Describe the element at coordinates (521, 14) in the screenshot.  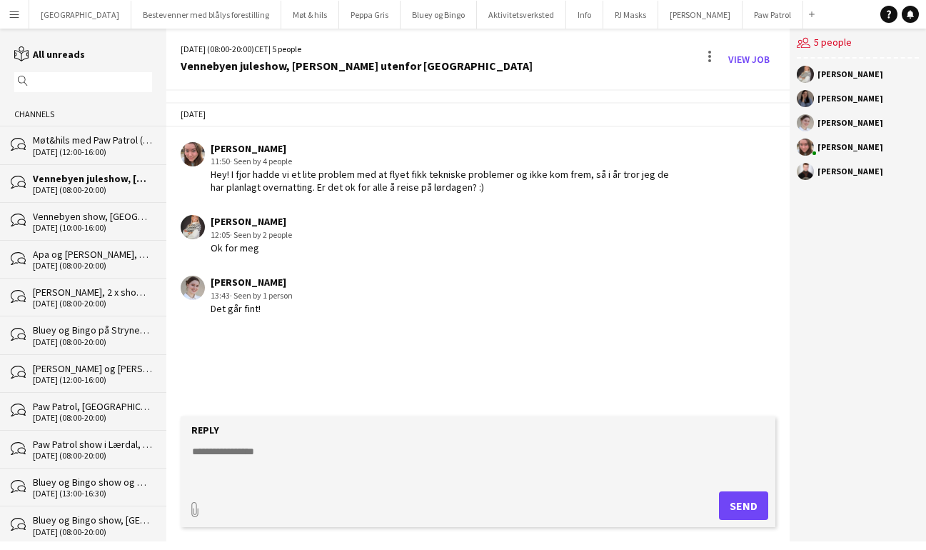
I see `button: Aktivitetsverksted` at that location.